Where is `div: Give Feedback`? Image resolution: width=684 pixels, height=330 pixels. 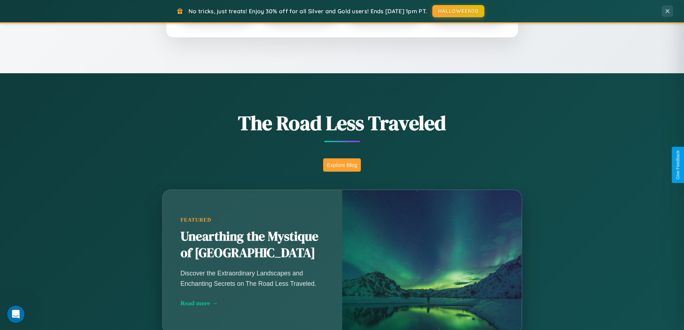
div: Give Feedback is located at coordinates (678, 165).